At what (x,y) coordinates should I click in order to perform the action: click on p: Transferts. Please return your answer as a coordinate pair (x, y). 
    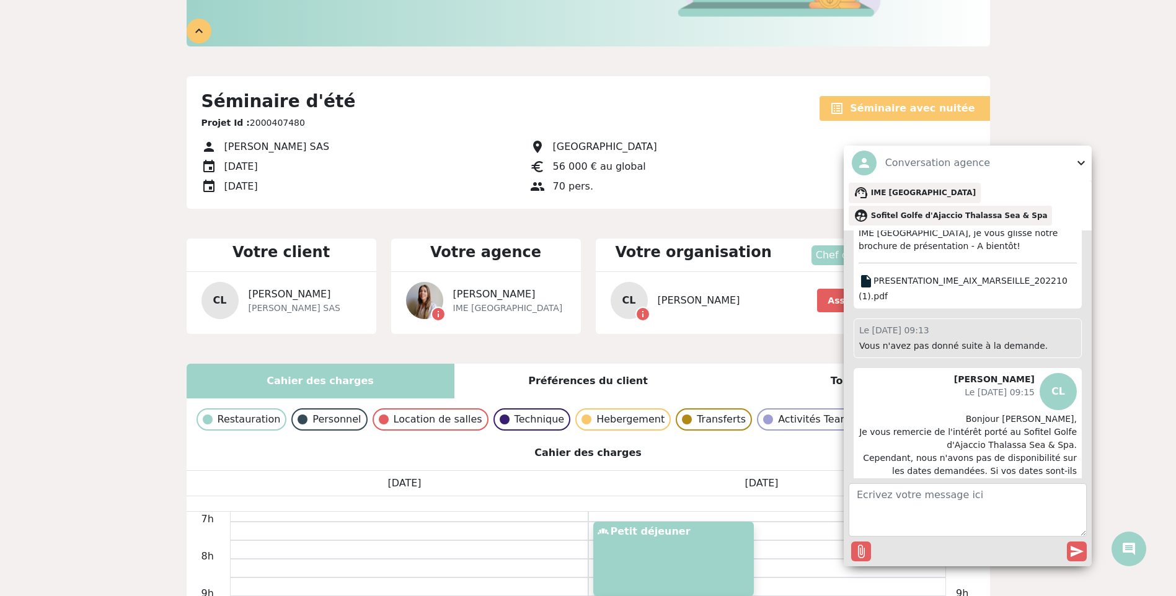
    Looking at the image, I should click on (721, 420).